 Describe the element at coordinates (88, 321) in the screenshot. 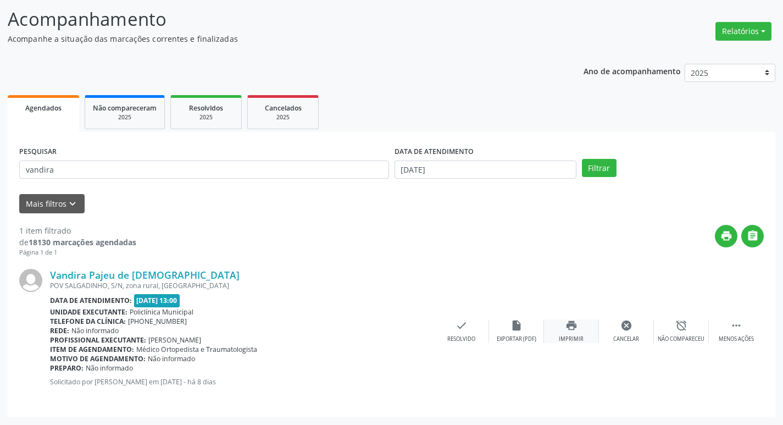

I see `b: Telefone da clínica:` at that location.